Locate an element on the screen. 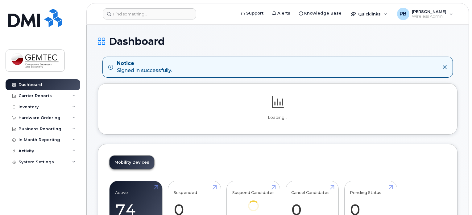 The image size is (472, 215). div: Signed in successfully. is located at coordinates (144, 67).